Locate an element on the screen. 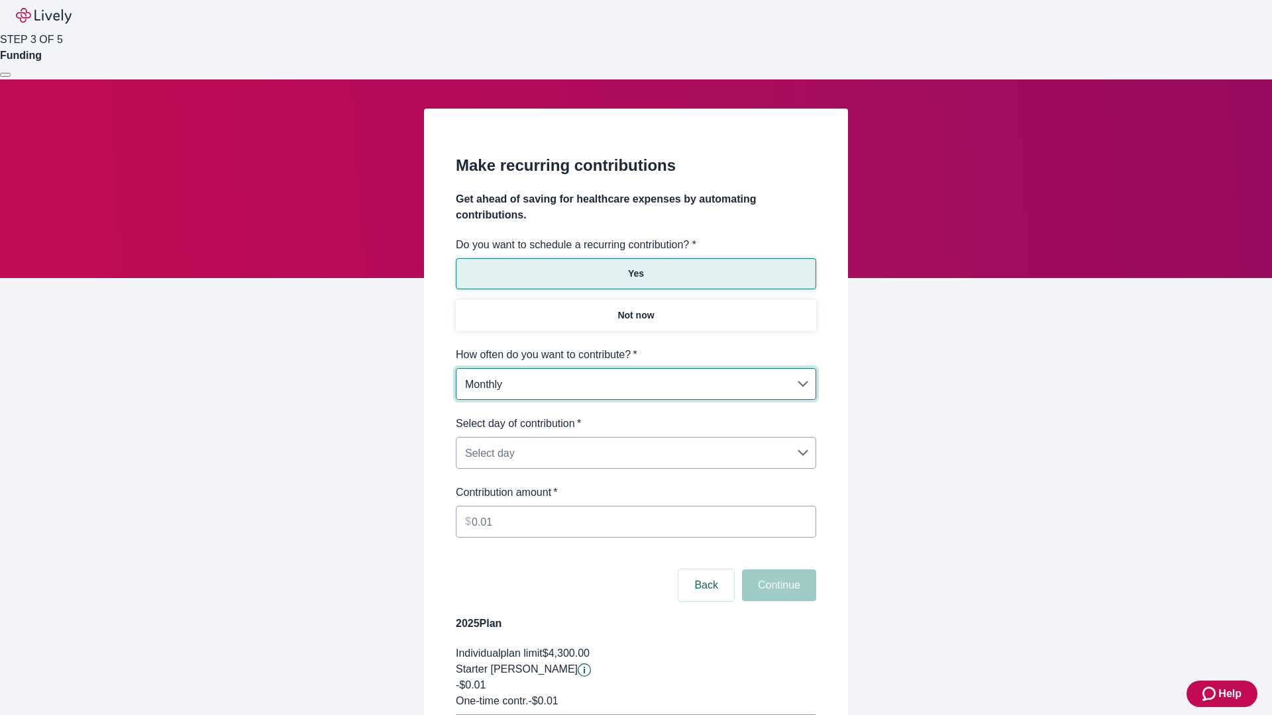  button: Lively will contribute $0.01 to establish your account is located at coordinates (584, 670).